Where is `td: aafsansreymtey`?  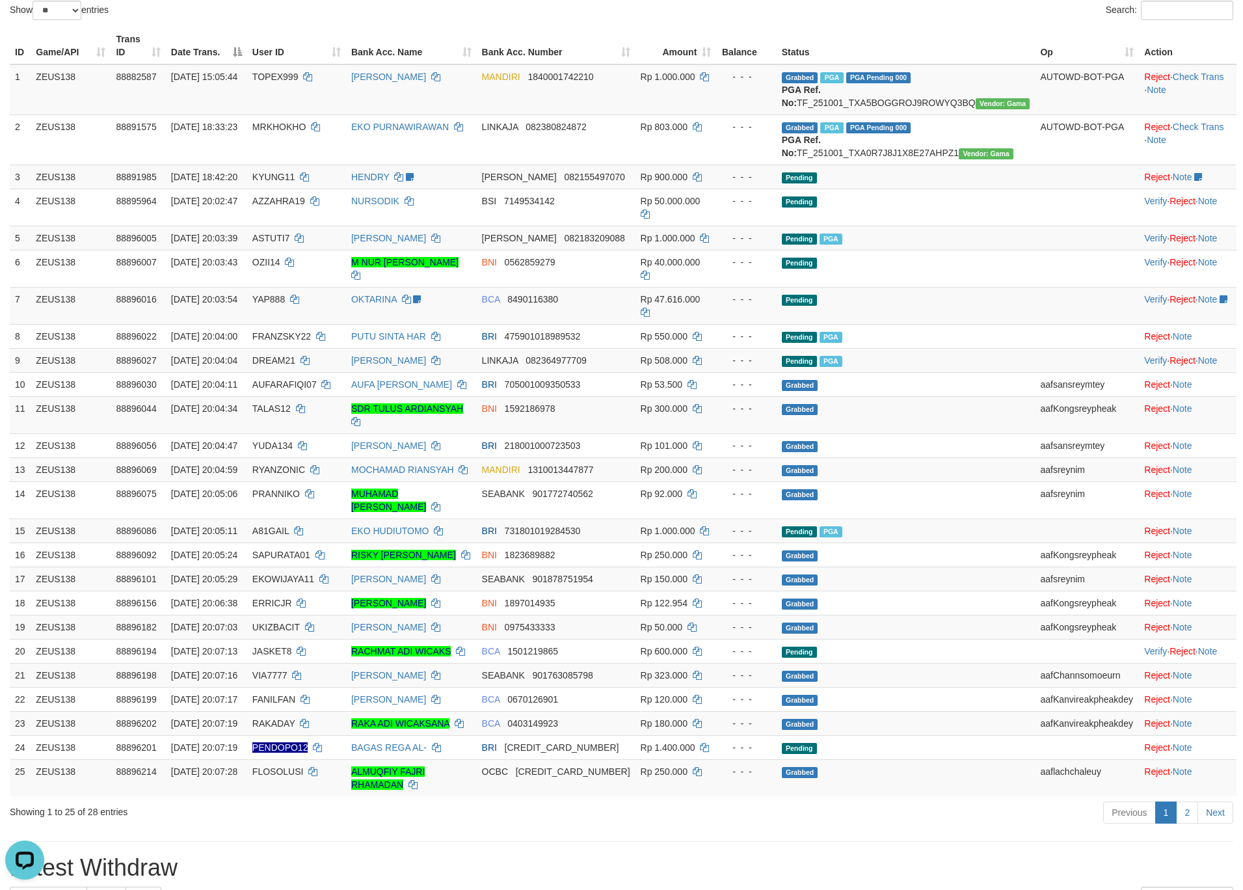
td: aafsansreymtey is located at coordinates (1087, 445).